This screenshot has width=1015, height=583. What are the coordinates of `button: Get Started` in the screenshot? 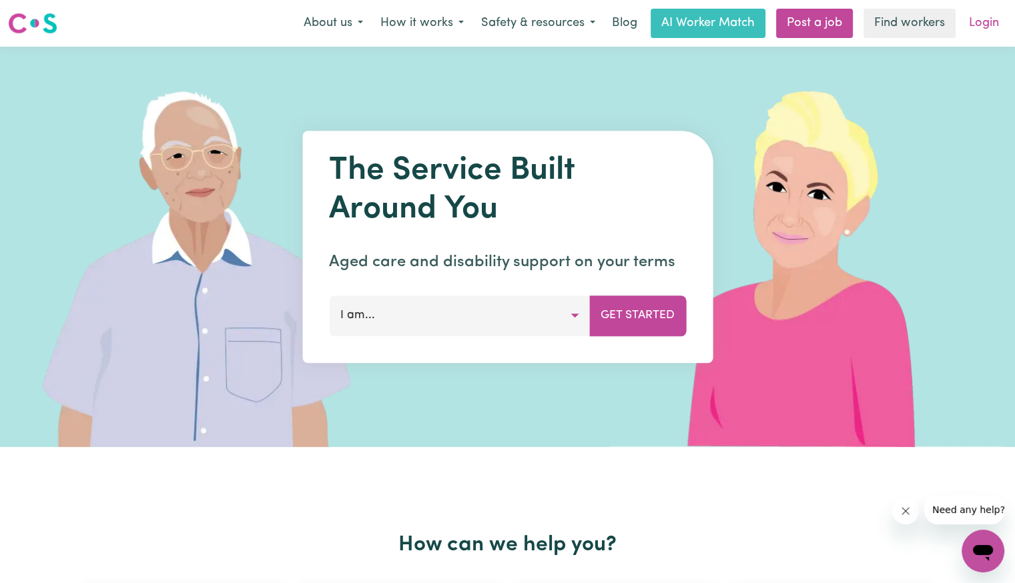 It's located at (637, 316).